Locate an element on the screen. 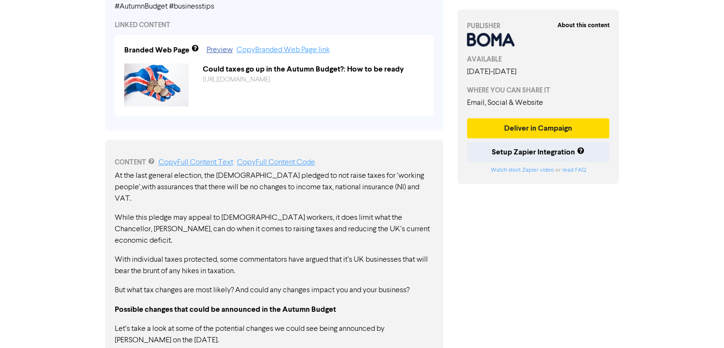 The width and height of the screenshot is (724, 348). a: Copy Full Content Code is located at coordinates (276, 162).